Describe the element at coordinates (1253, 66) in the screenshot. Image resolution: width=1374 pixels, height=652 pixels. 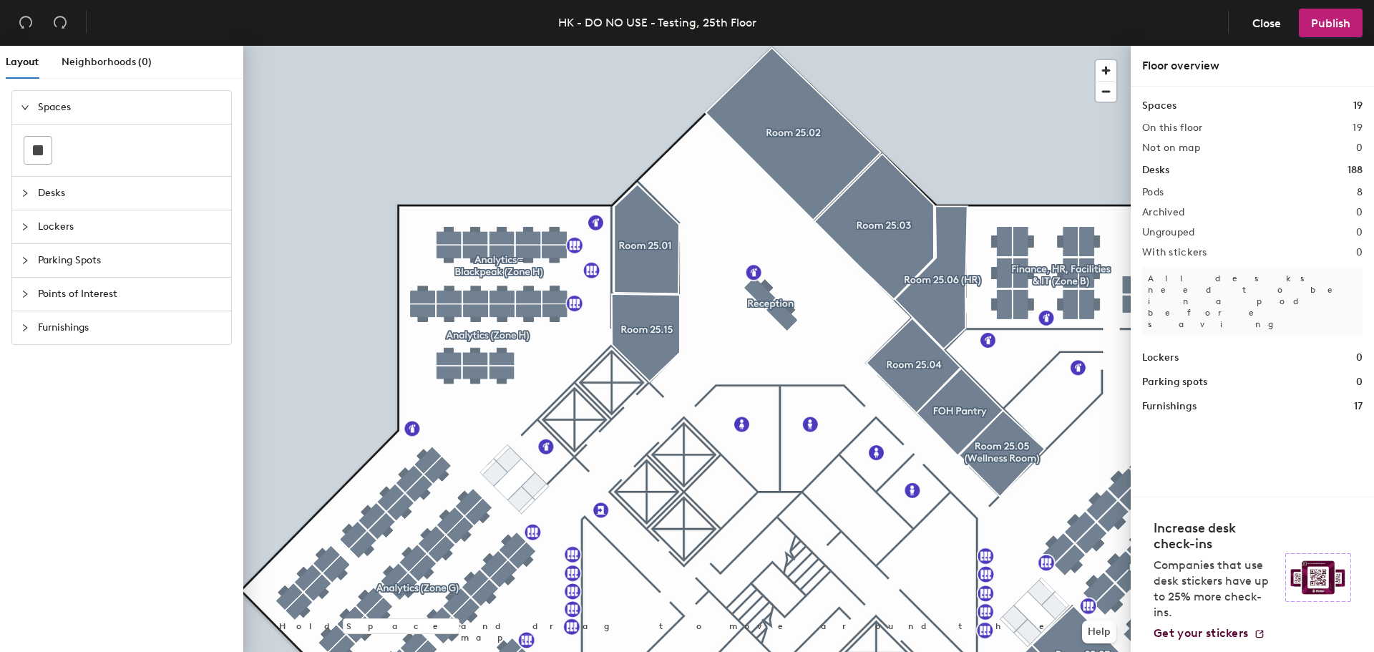
I see `div: Floor overview` at that location.